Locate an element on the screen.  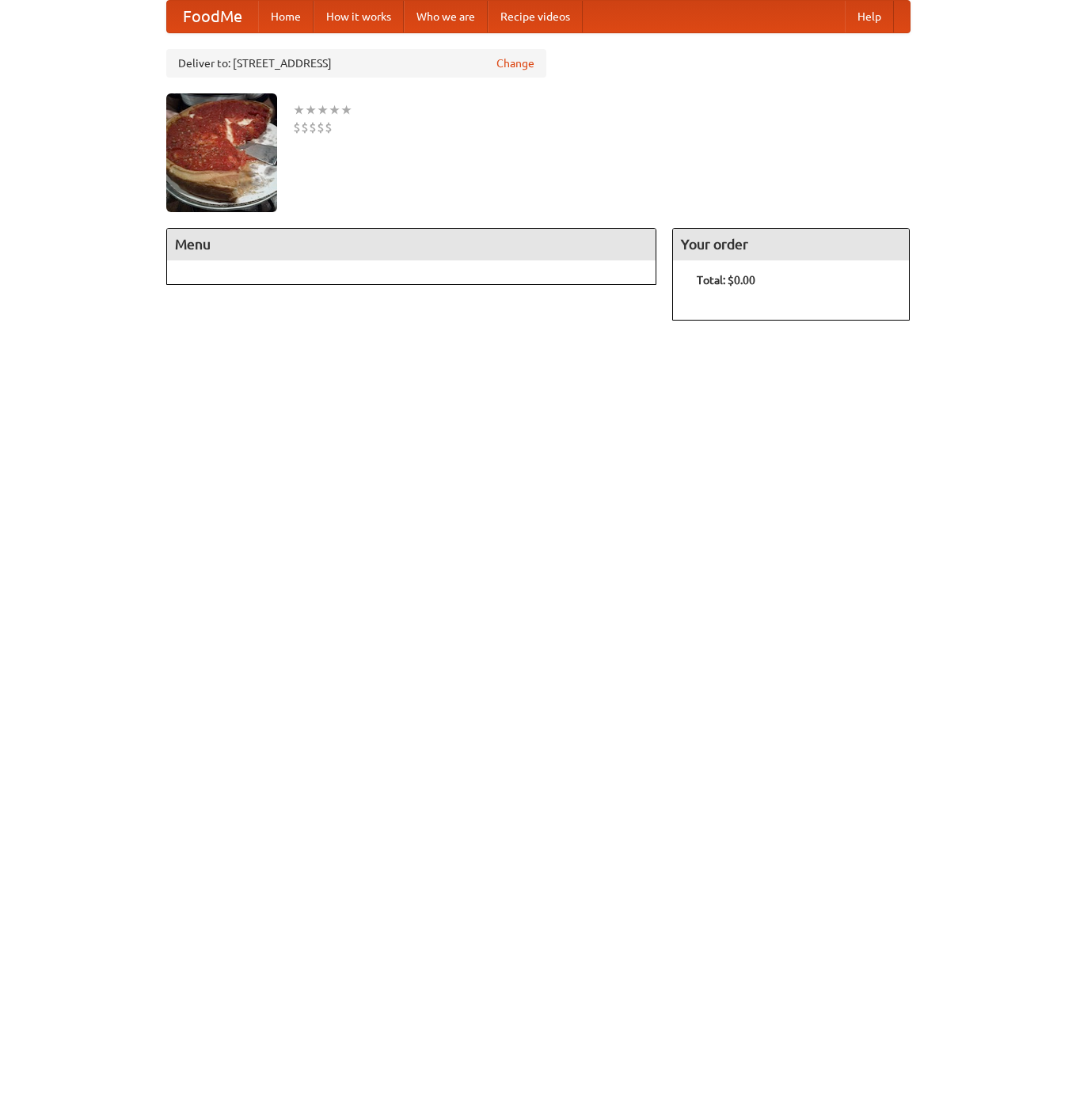
img: angular.jpg is located at coordinates (222, 153).